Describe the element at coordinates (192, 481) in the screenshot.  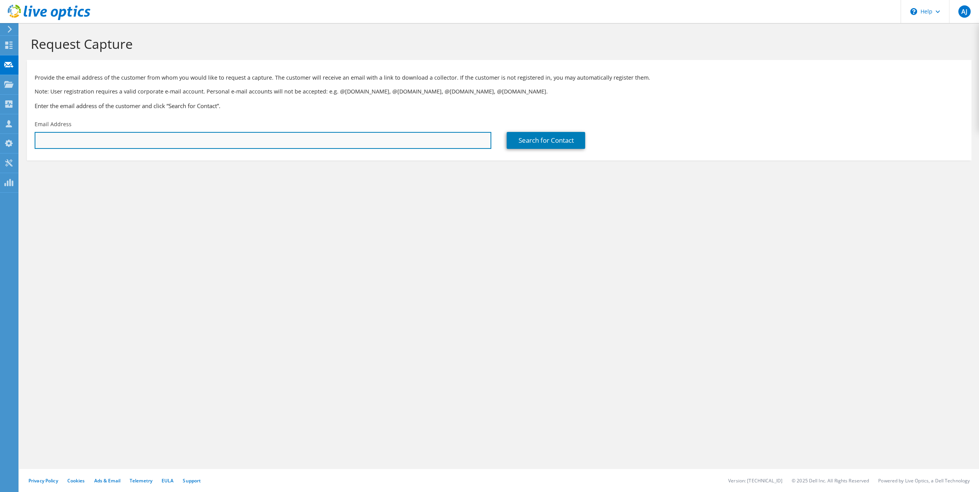
I see `a: Support` at that location.